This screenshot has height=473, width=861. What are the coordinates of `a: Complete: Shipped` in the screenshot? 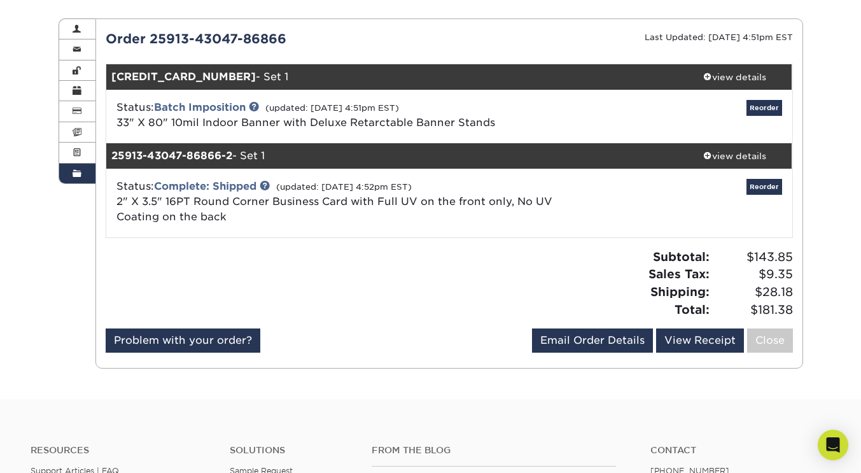 It's located at (205, 186).